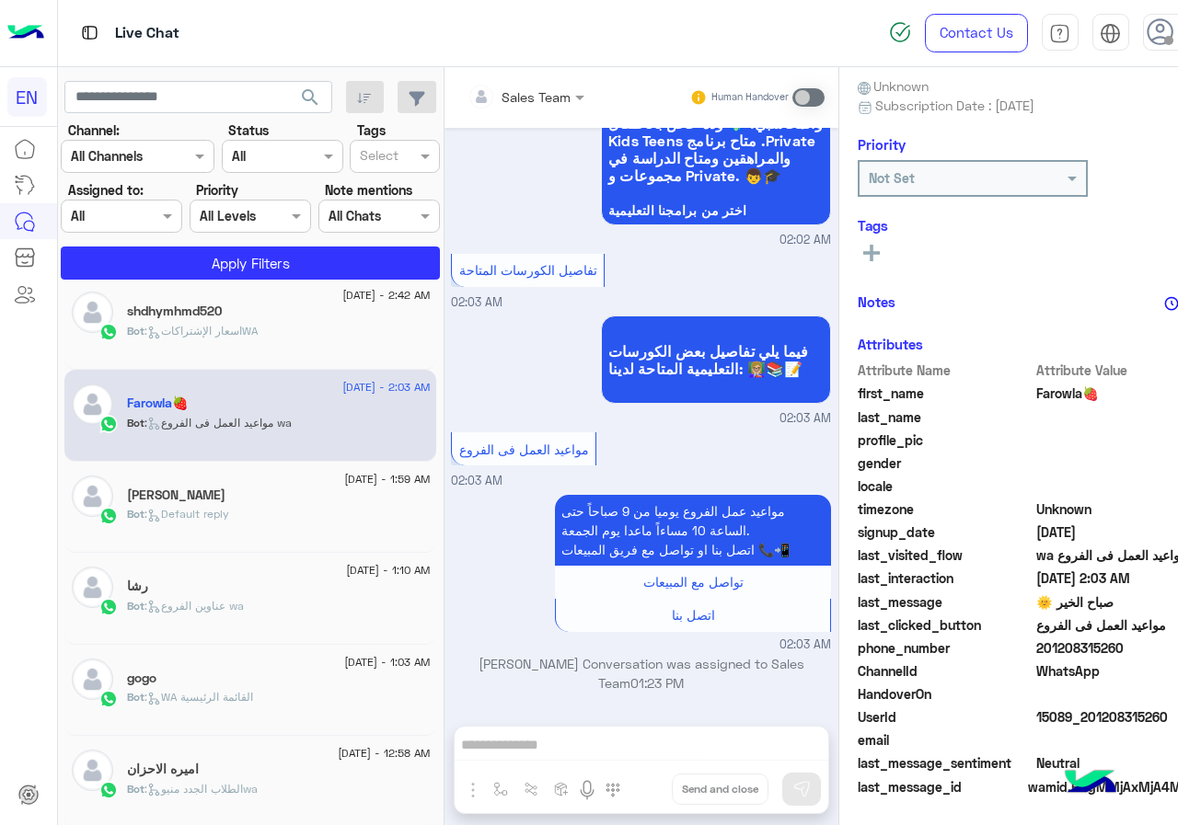  What do you see at coordinates (194, 605) in the screenshot?
I see `span: : عناوين الفروع wa` at bounding box center [194, 605].